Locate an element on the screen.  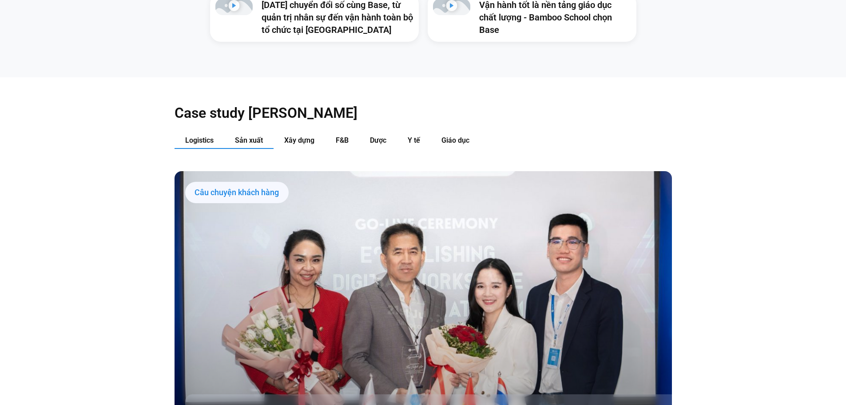
span: Dược is located at coordinates (378, 140).